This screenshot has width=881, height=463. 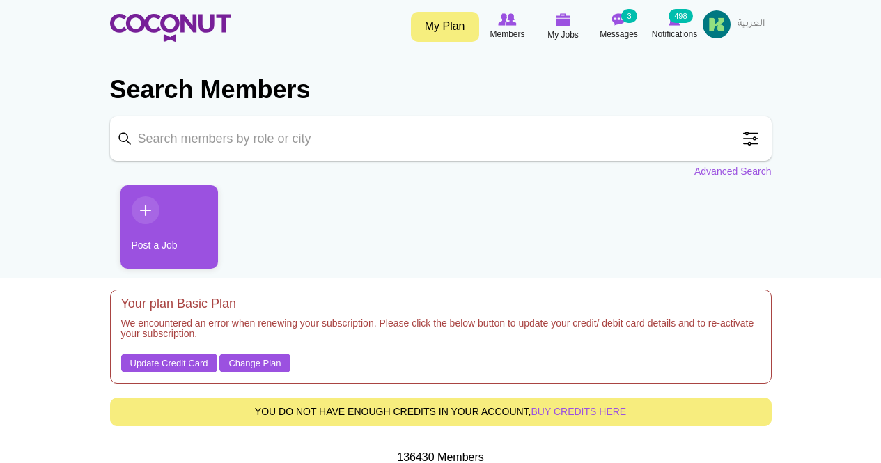 What do you see at coordinates (445, 26) in the screenshot?
I see `a: My Plan` at bounding box center [445, 26].